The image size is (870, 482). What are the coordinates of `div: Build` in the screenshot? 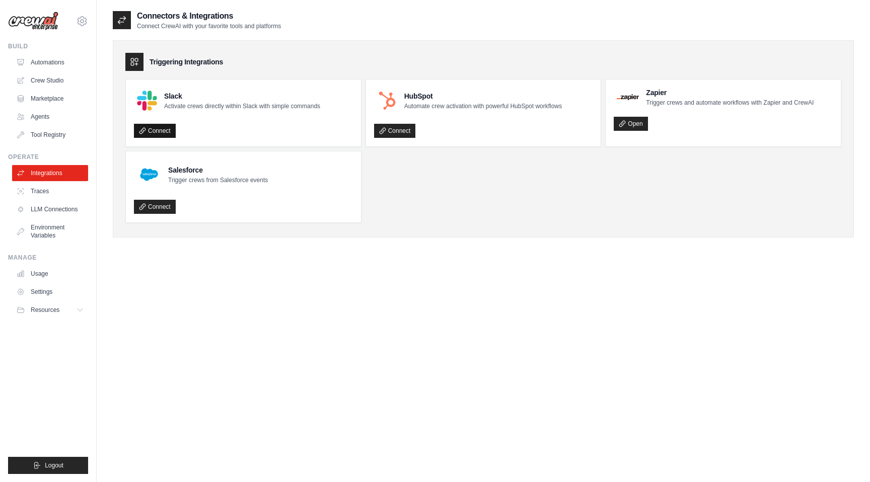 It's located at (48, 46).